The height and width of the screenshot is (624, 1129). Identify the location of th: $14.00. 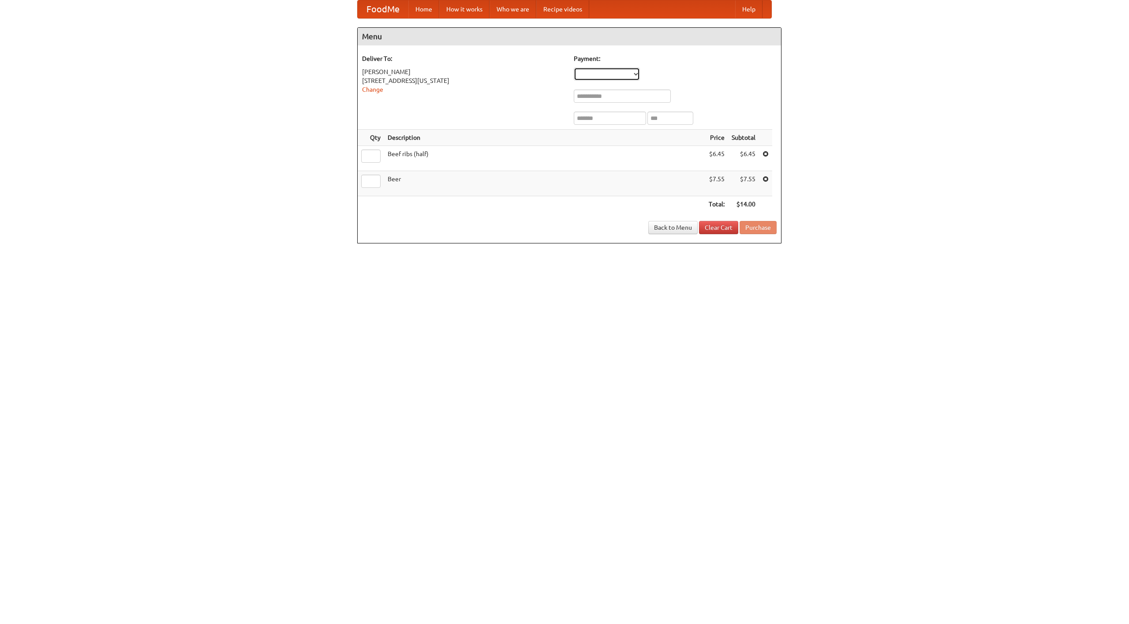
(743, 204).